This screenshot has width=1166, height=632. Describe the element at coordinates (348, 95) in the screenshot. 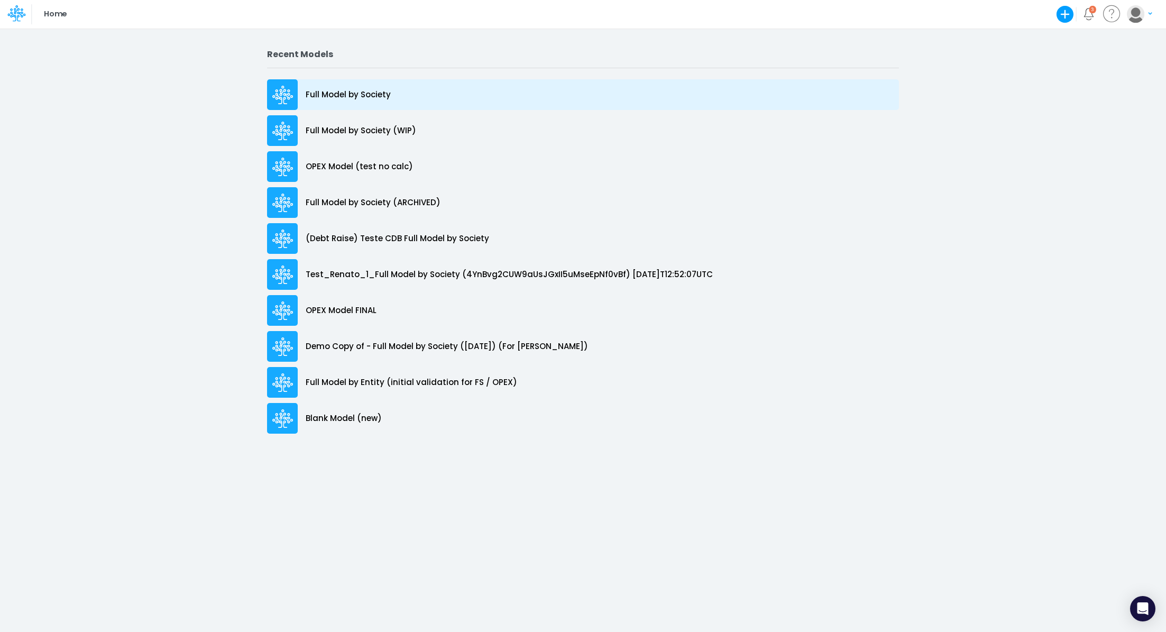

I see `p: Full Model by Society` at that location.